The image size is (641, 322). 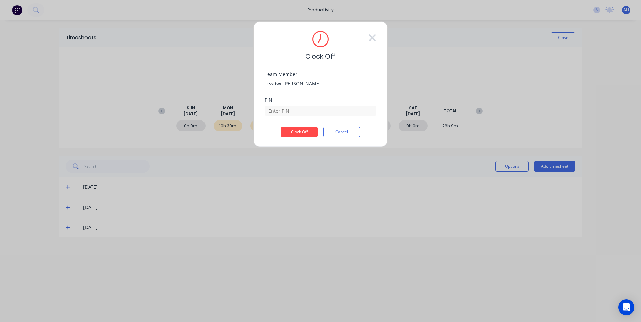 I want to click on button: Clock Off, so click(x=299, y=132).